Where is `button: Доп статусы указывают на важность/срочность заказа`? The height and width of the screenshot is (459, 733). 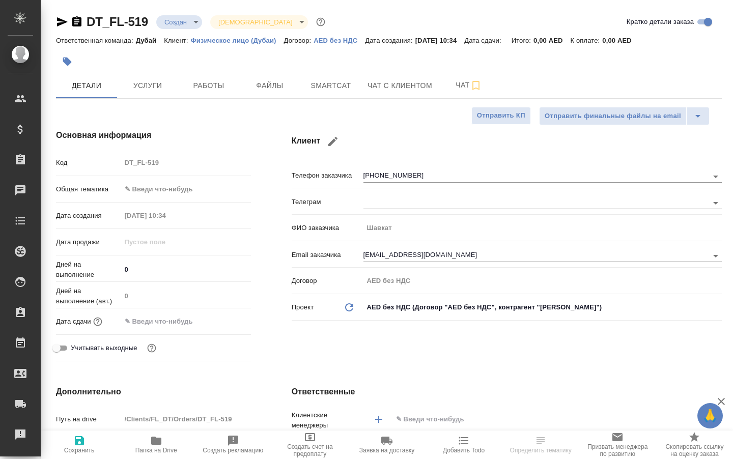
button: Доп статусы указывают на важность/срочность заказа is located at coordinates (320, 22).